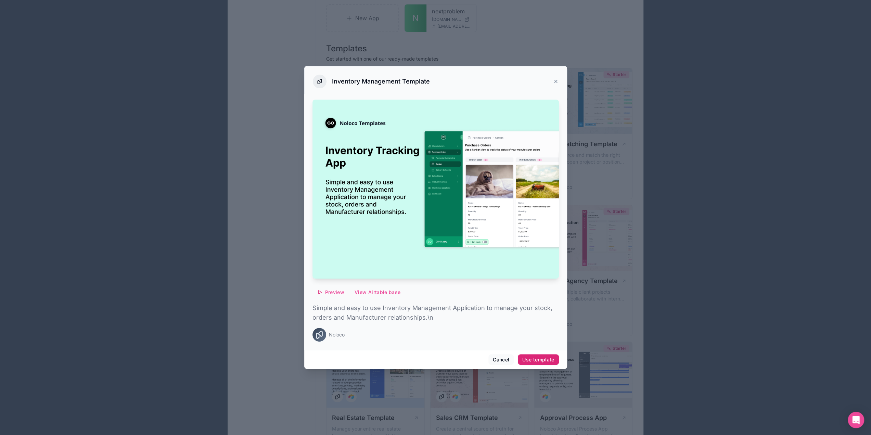 Image resolution: width=871 pixels, height=435 pixels. What do you see at coordinates (337, 335) in the screenshot?
I see `span: Noloco` at bounding box center [337, 335].